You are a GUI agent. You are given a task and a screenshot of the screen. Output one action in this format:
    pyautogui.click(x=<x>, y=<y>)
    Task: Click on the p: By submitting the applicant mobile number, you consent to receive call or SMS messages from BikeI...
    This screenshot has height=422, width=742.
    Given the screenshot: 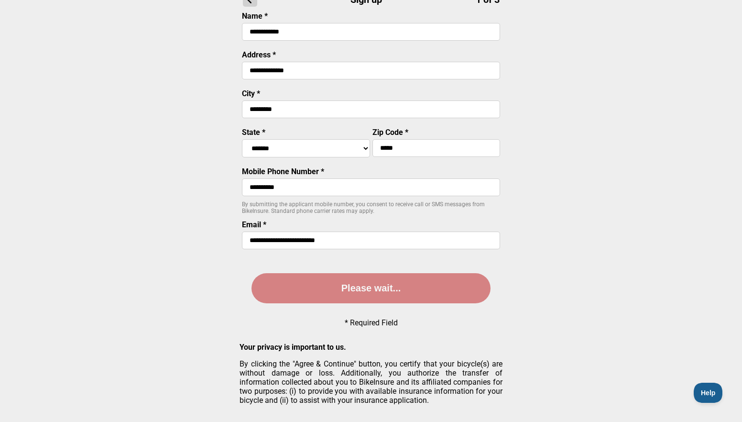 What is the action you would take?
    pyautogui.click(x=371, y=207)
    